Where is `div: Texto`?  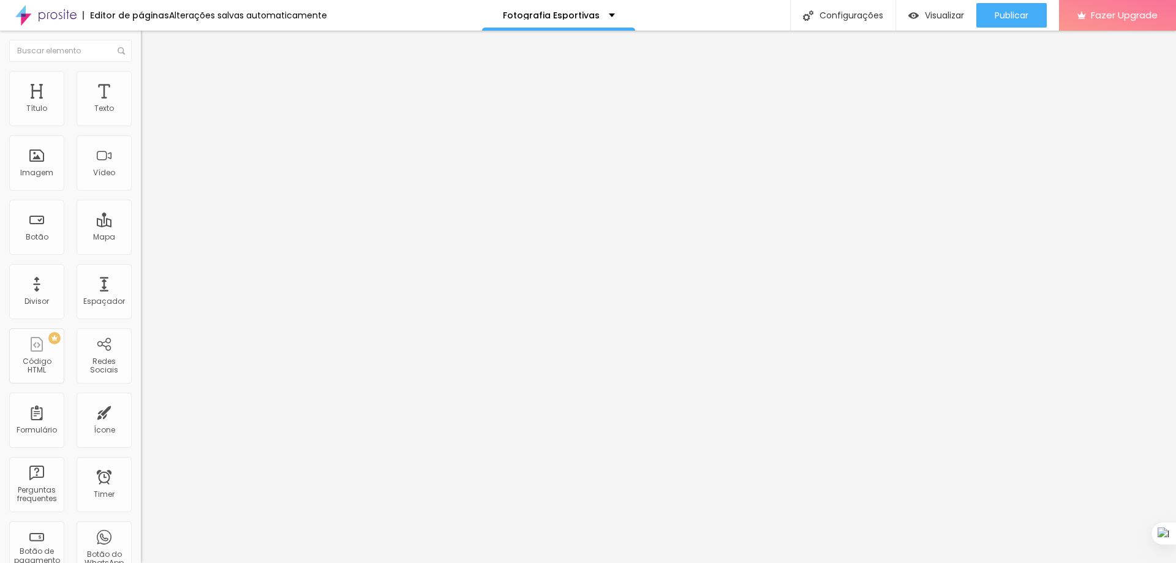 div: Texto is located at coordinates (104, 108).